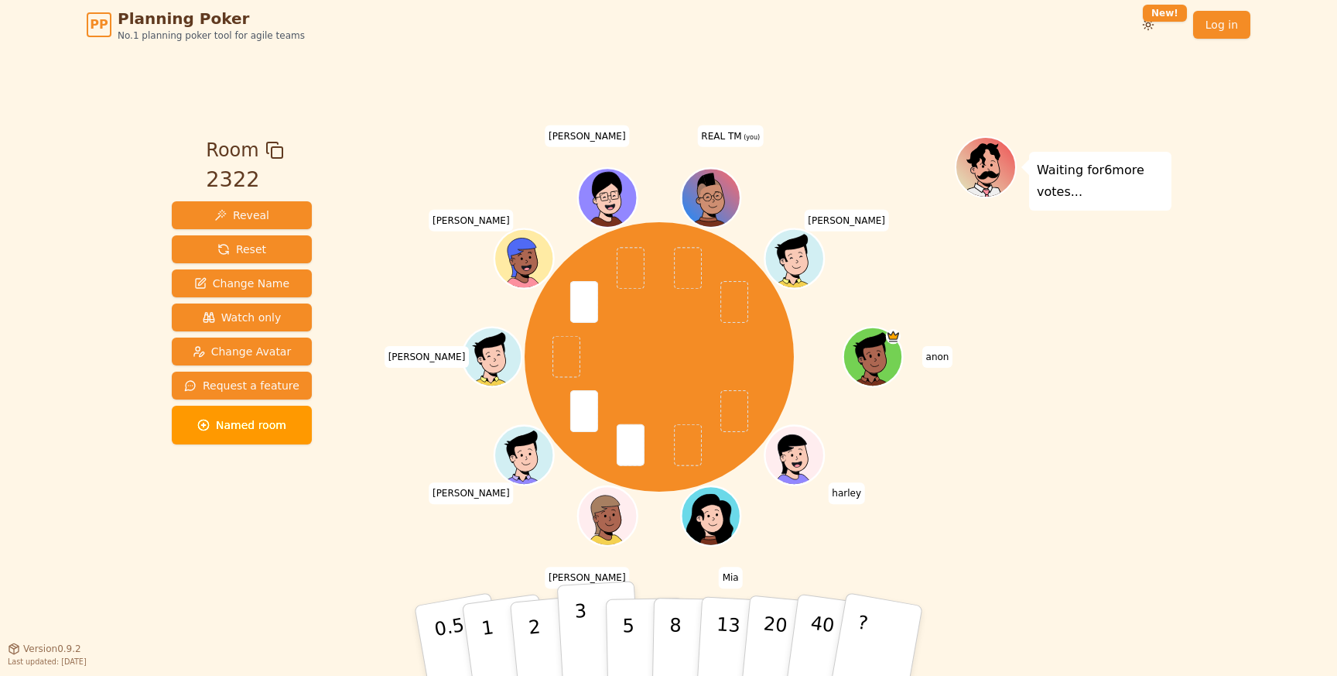 This screenshot has height=676, width=1337. I want to click on span: Planning Poker, so click(211, 19).